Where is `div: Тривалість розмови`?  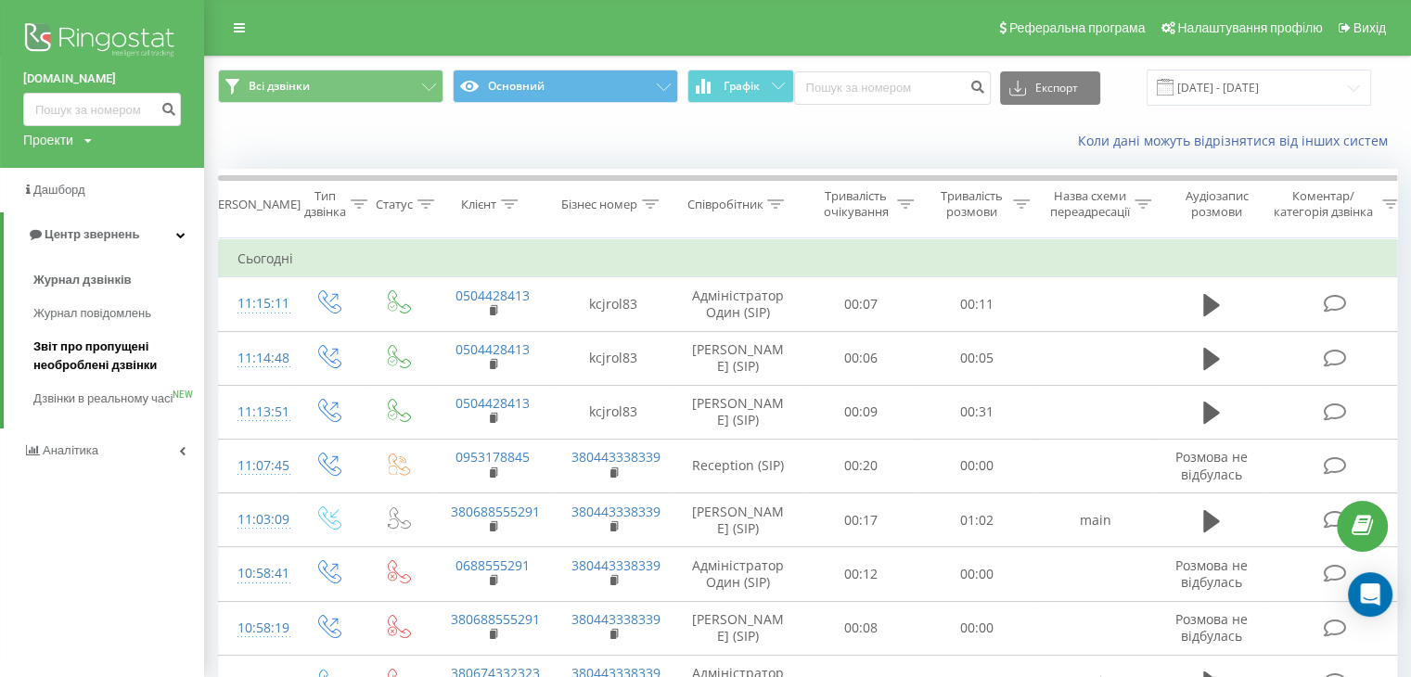
div: Тривалість розмови is located at coordinates (972, 204).